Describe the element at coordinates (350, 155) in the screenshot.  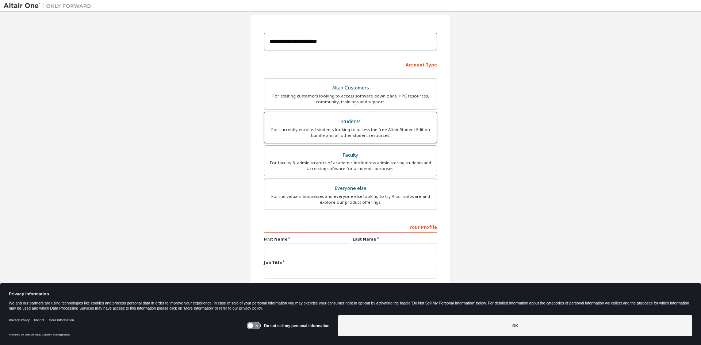
I see `div: Faculty` at that location.